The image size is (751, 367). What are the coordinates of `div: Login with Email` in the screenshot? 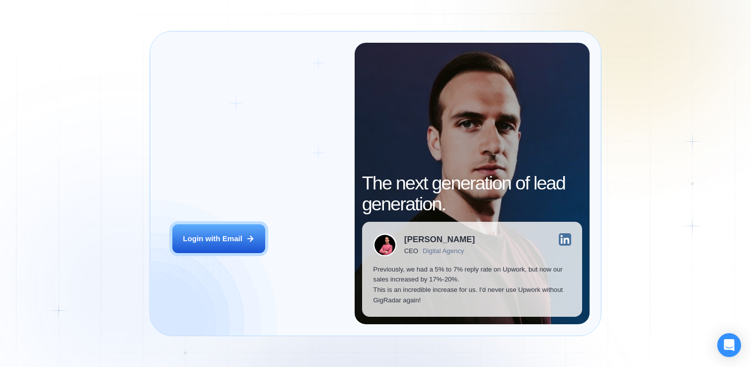 It's located at (213, 239).